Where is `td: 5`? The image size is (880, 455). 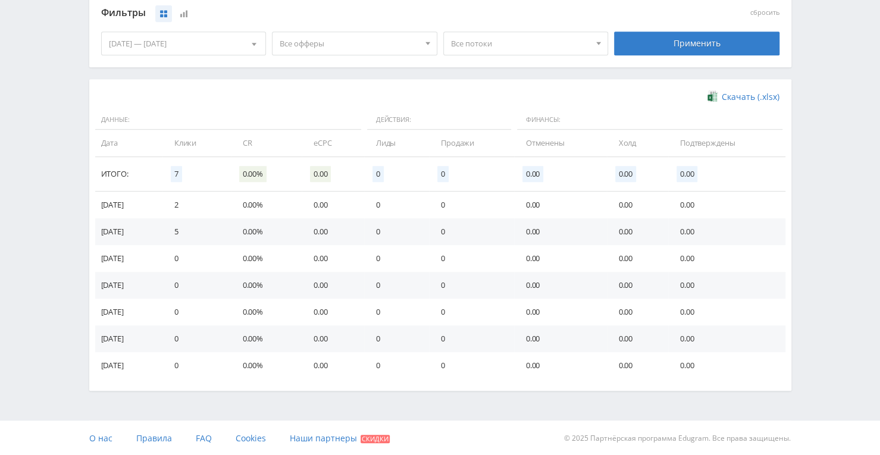
td: 5 is located at coordinates (196, 232).